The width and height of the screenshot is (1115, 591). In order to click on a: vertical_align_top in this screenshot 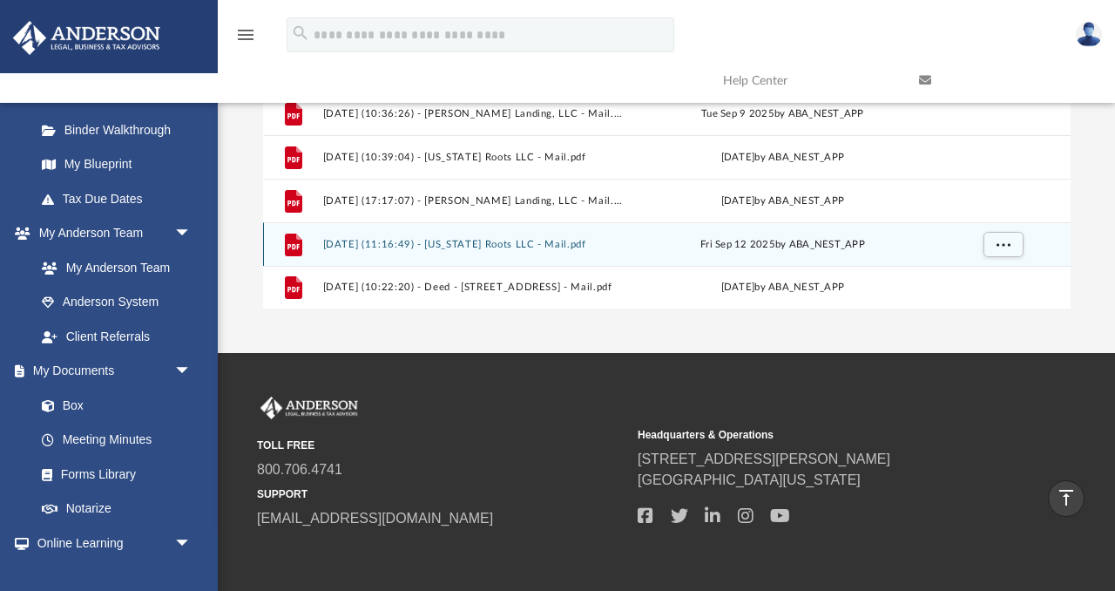, I will do `click(1066, 498)`.